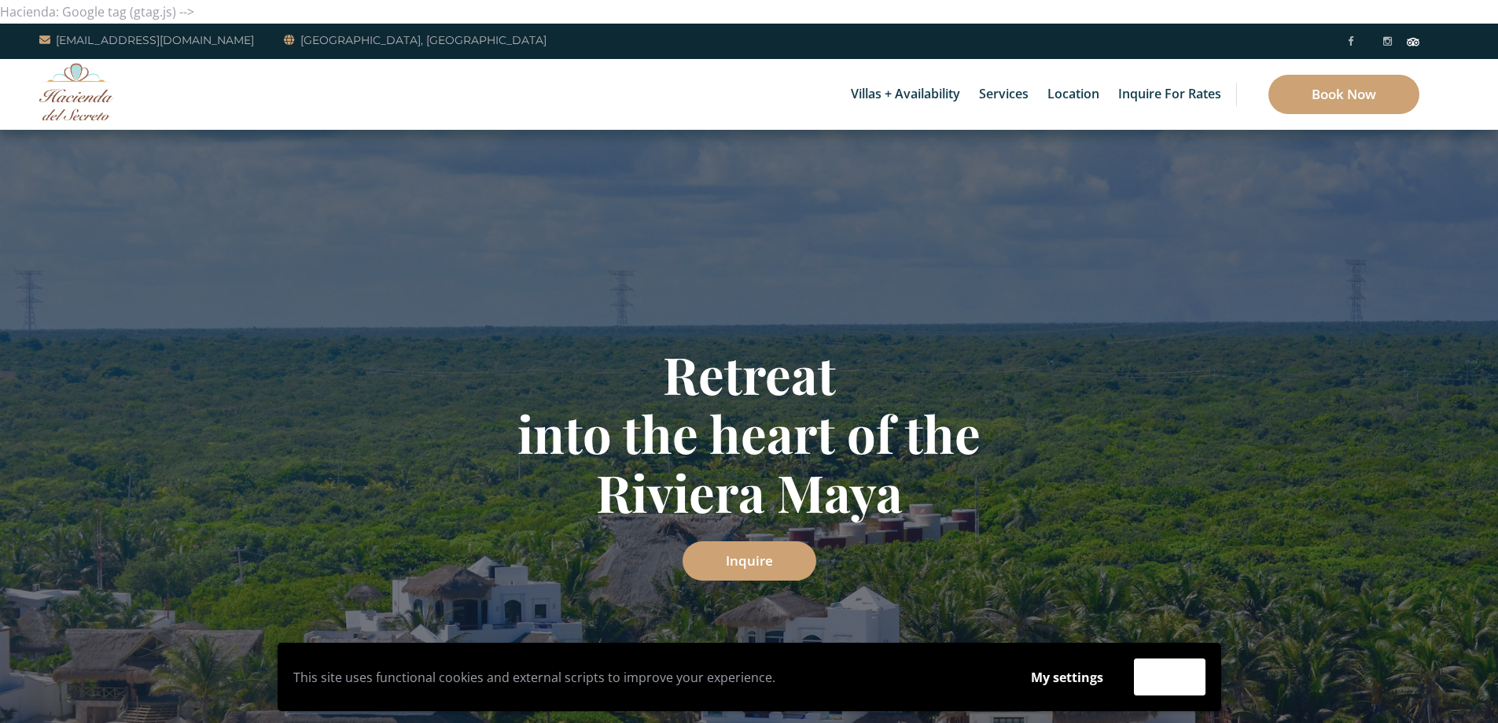 The height and width of the screenshot is (723, 1498). I want to click on a: Book Now, so click(1344, 94).